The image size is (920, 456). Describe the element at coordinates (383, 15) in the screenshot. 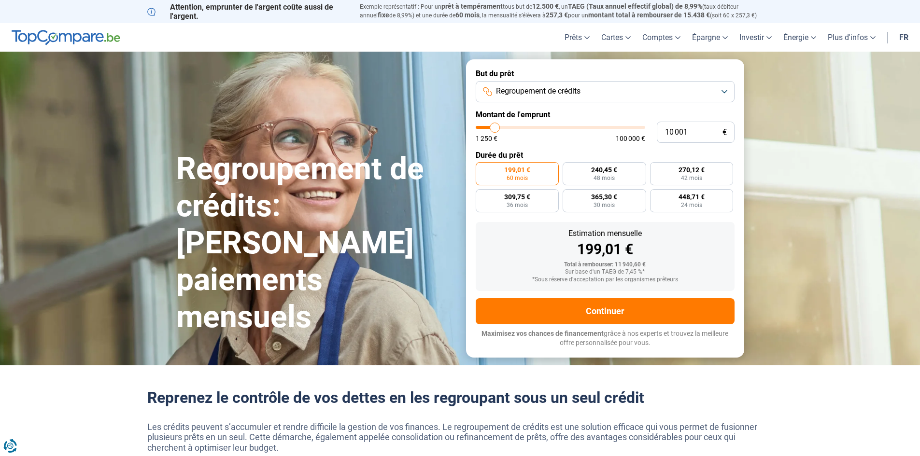

I see `span: fixe` at that location.